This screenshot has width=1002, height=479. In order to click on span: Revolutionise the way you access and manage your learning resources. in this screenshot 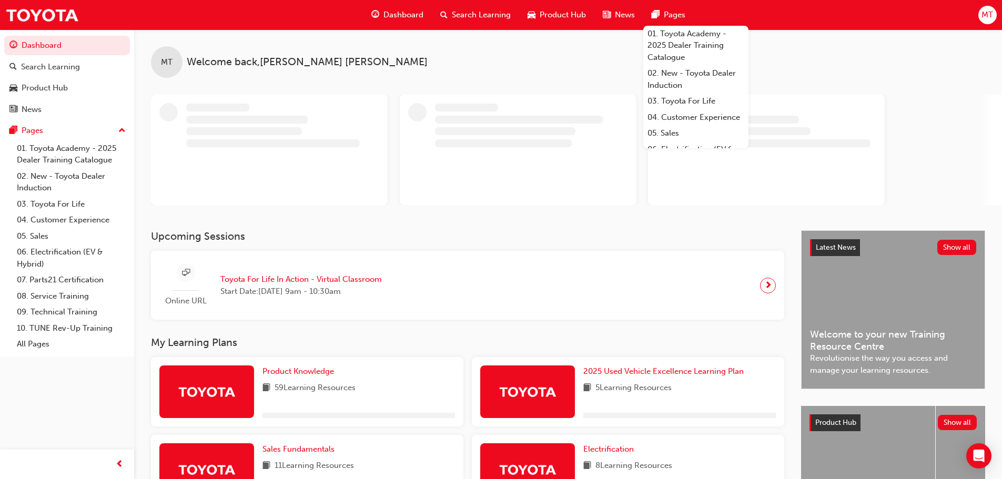, I will do `click(893, 364)`.